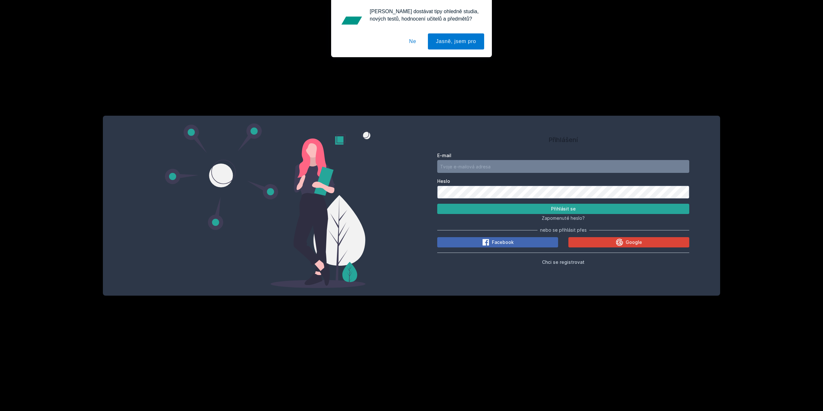  I want to click on img: notification icon, so click(352, 21).